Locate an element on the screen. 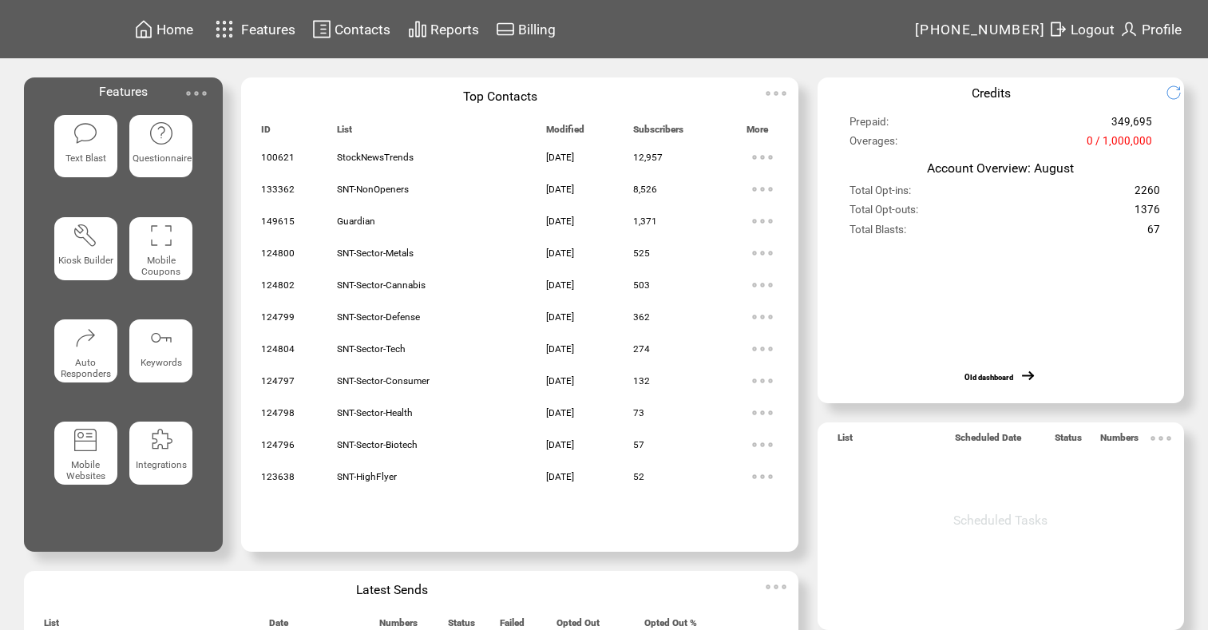  span: 123638 is located at coordinates (278, 477).